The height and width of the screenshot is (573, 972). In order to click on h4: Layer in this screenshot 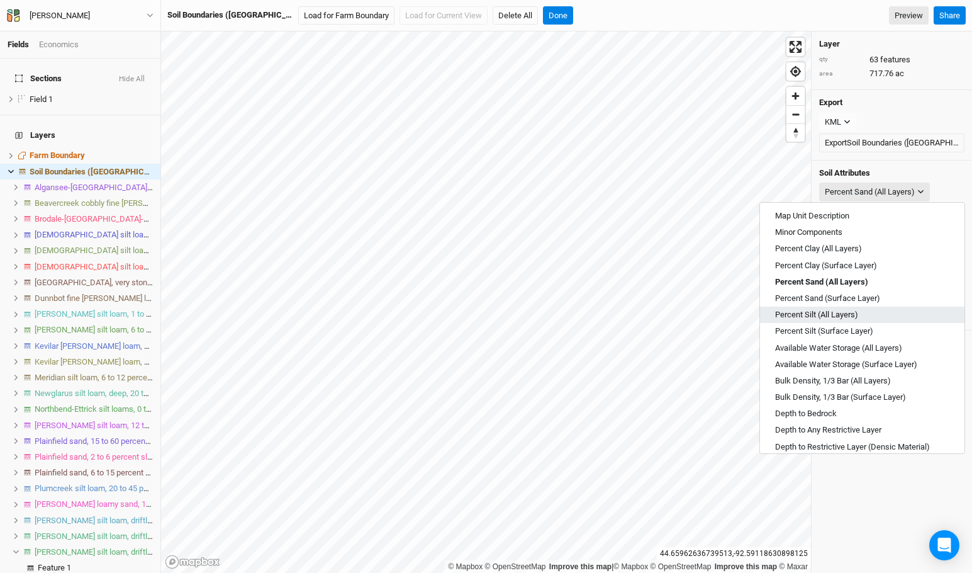, I will do `click(892, 44)`.